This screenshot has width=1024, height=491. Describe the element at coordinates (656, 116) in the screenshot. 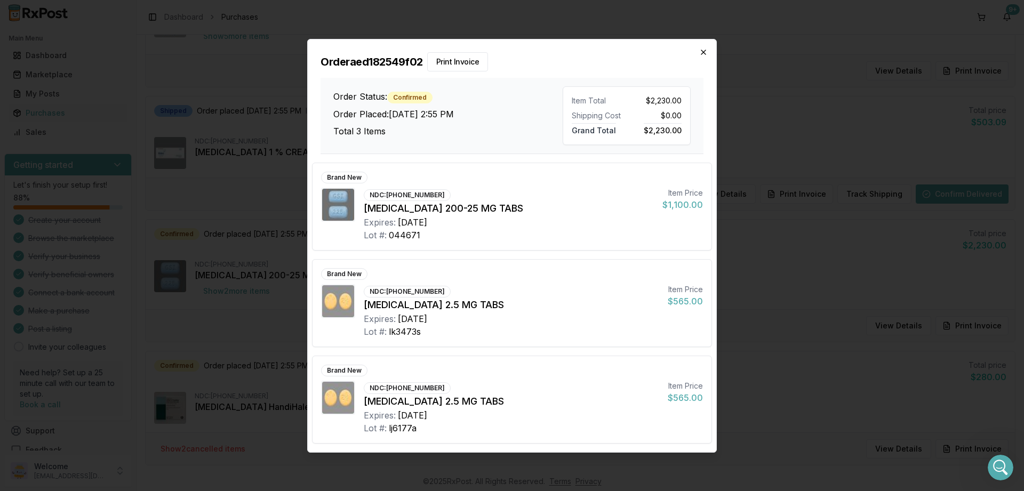

I see `div: $0.00` at that location.